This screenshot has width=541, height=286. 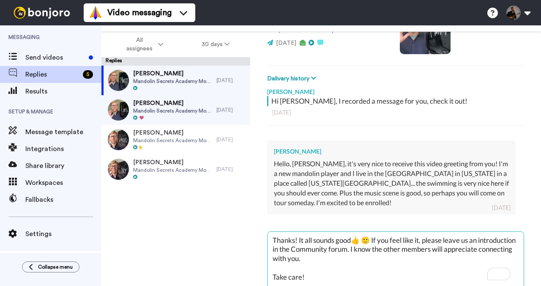 I want to click on span: Fallbacks, so click(x=63, y=199).